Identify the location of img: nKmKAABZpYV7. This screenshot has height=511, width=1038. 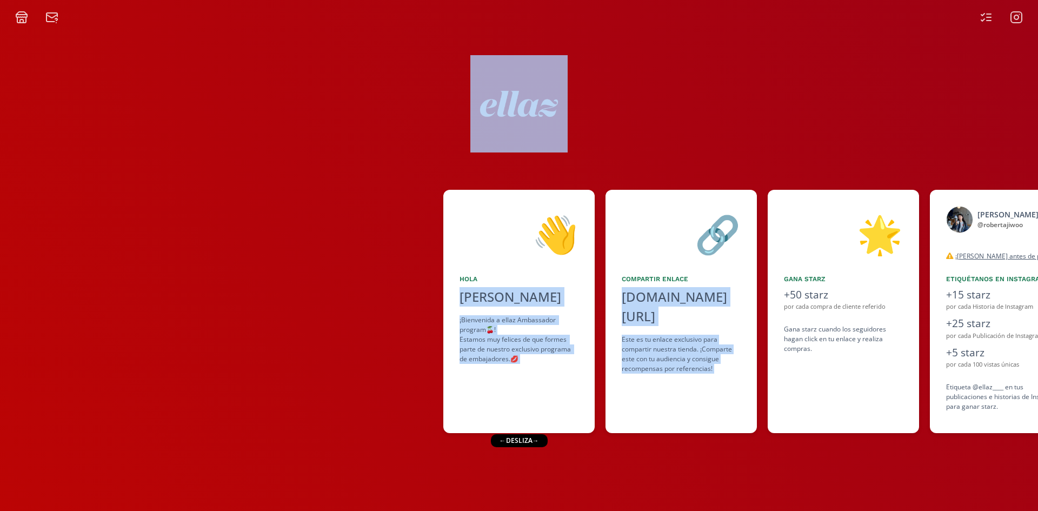
(519, 104).